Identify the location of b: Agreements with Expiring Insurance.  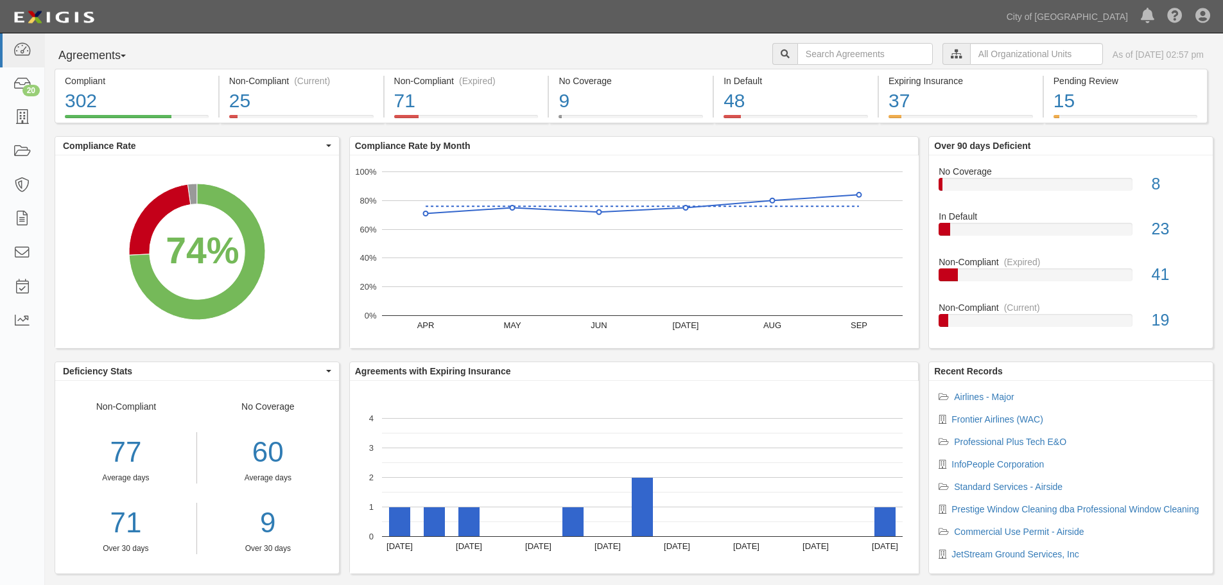
(433, 371).